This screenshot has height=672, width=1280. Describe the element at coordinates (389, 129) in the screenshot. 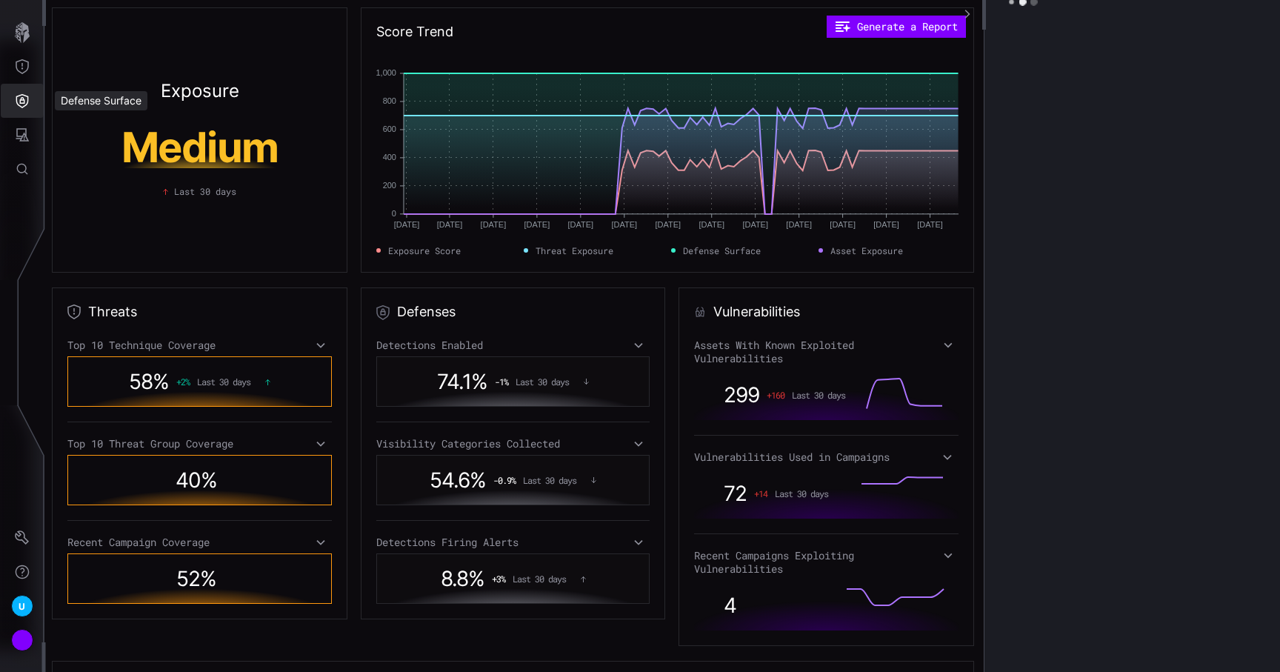

I see `text: 600` at that location.